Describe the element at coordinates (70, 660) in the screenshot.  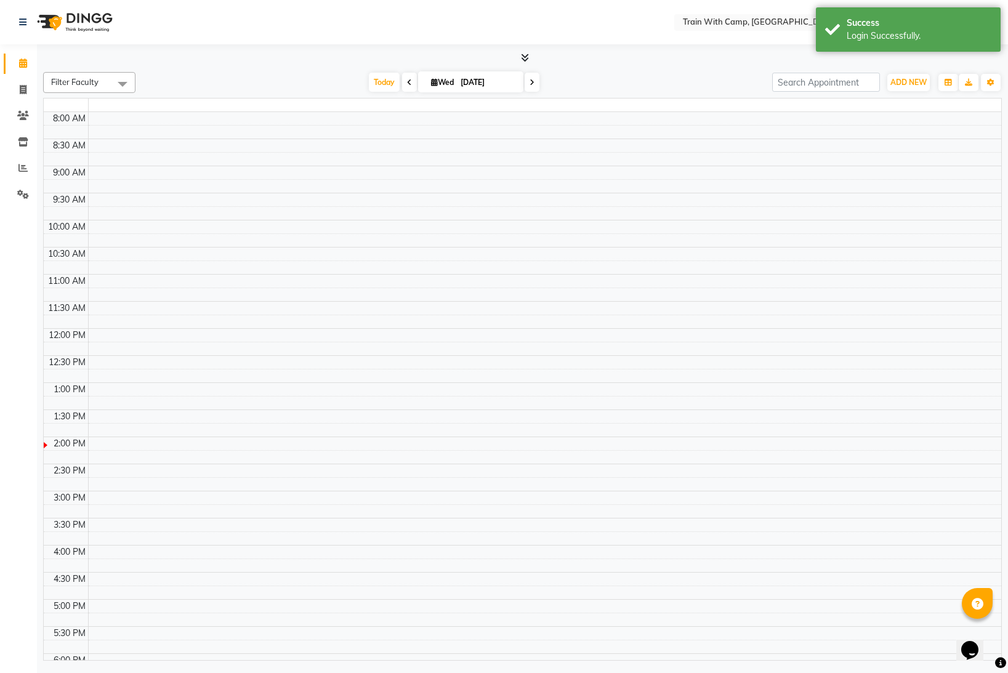
I see `div: 6:00 PM` at that location.